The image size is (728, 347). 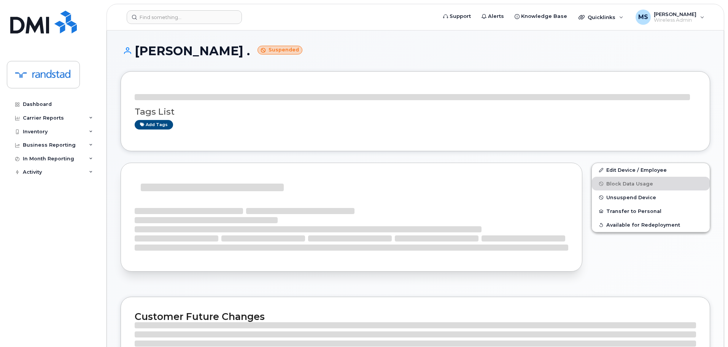 I want to click on button: Unsuspend Device, so click(x=651, y=197).